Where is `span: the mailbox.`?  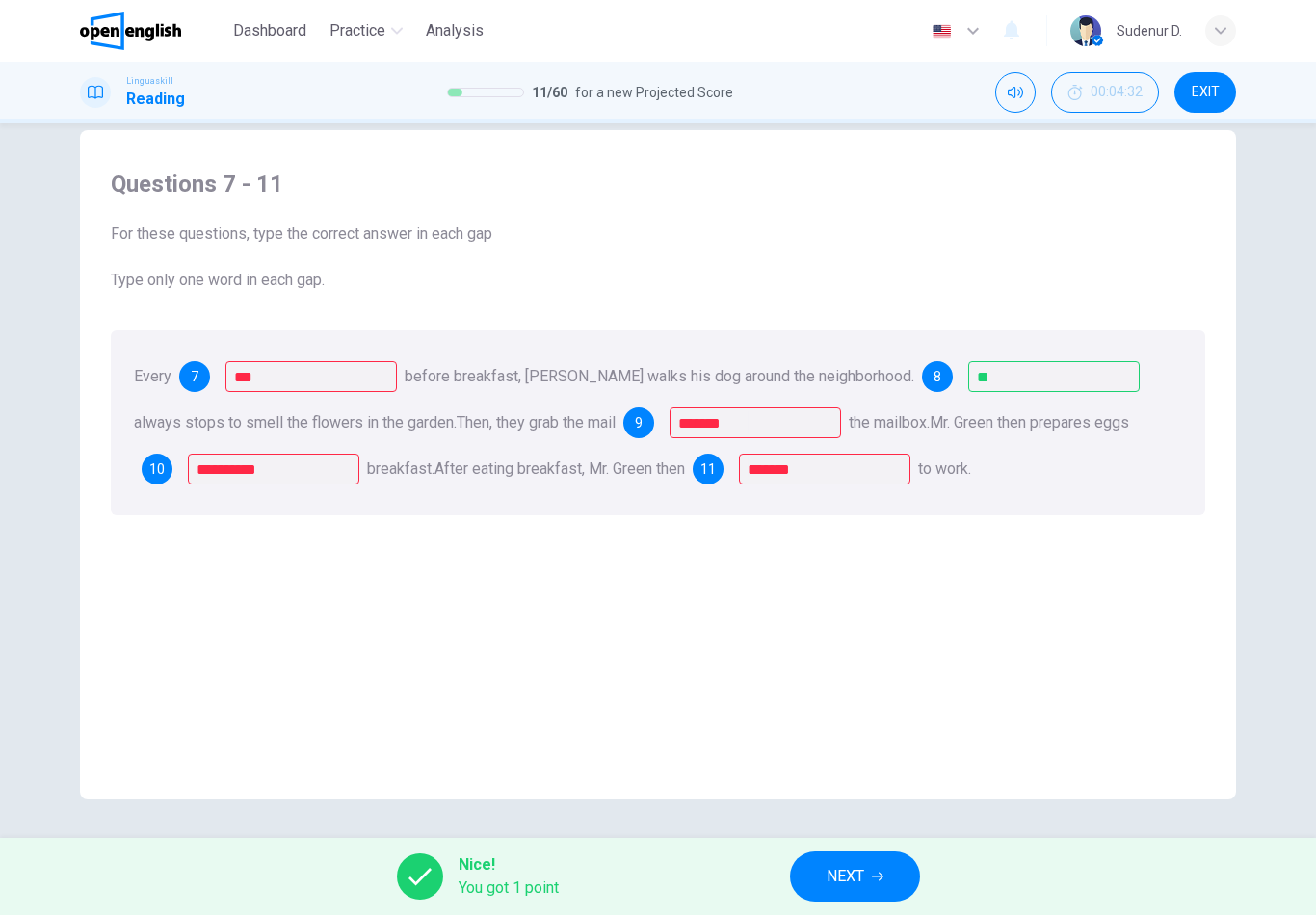
span: the mailbox. is located at coordinates (889, 422).